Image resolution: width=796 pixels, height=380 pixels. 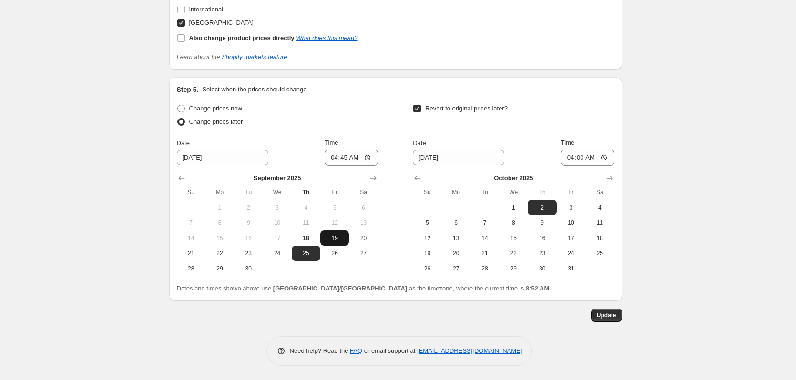 I want to click on button: Wednesday September 10 2025, so click(x=277, y=223).